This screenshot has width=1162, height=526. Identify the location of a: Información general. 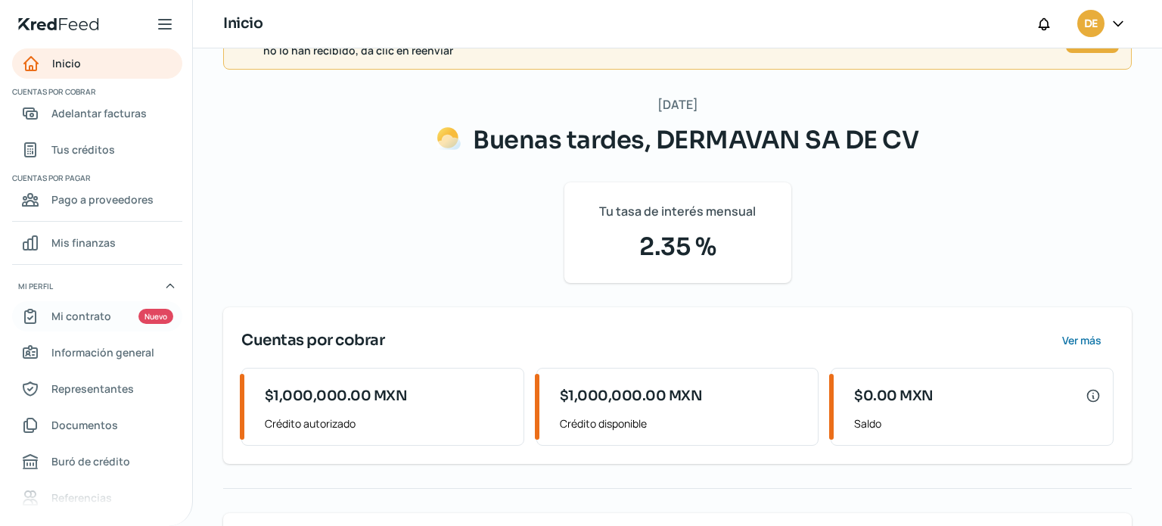
(97, 352).